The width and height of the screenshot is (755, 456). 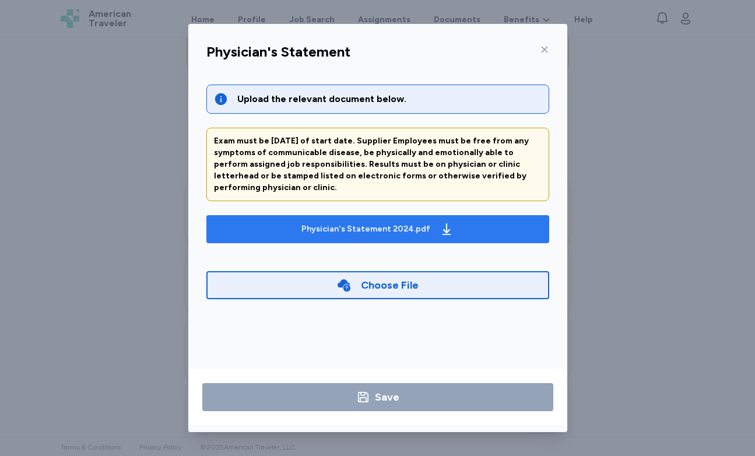 I want to click on button: Physician's Statement 2024.pdf, so click(x=378, y=229).